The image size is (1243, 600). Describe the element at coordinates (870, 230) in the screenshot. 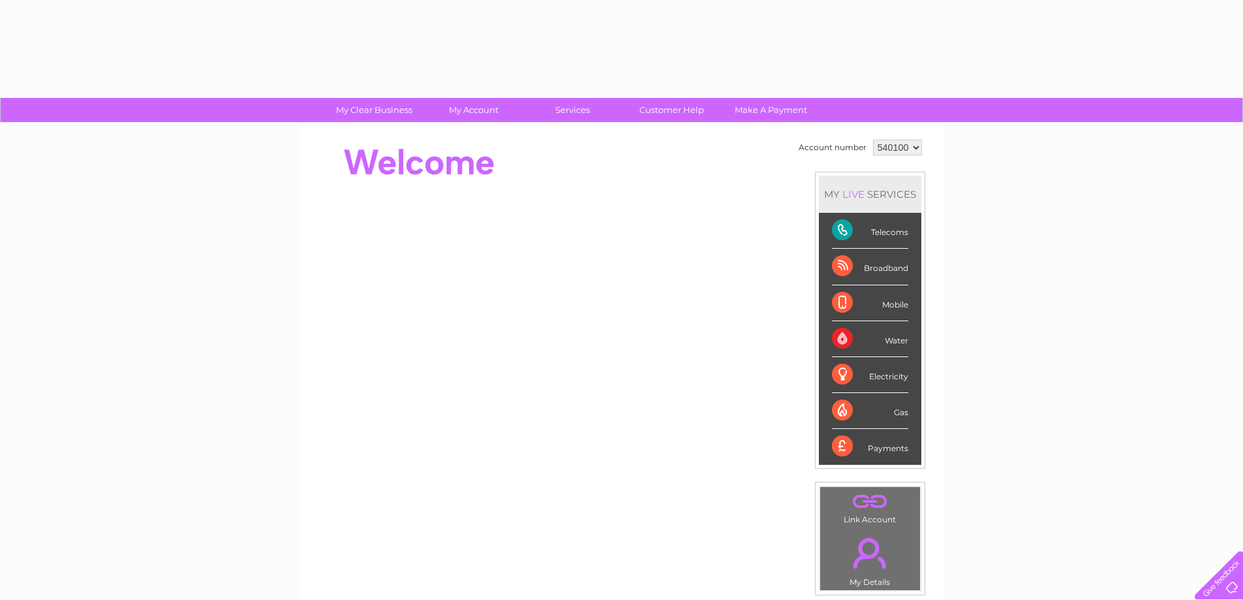

I see `div: Telecoms` at that location.